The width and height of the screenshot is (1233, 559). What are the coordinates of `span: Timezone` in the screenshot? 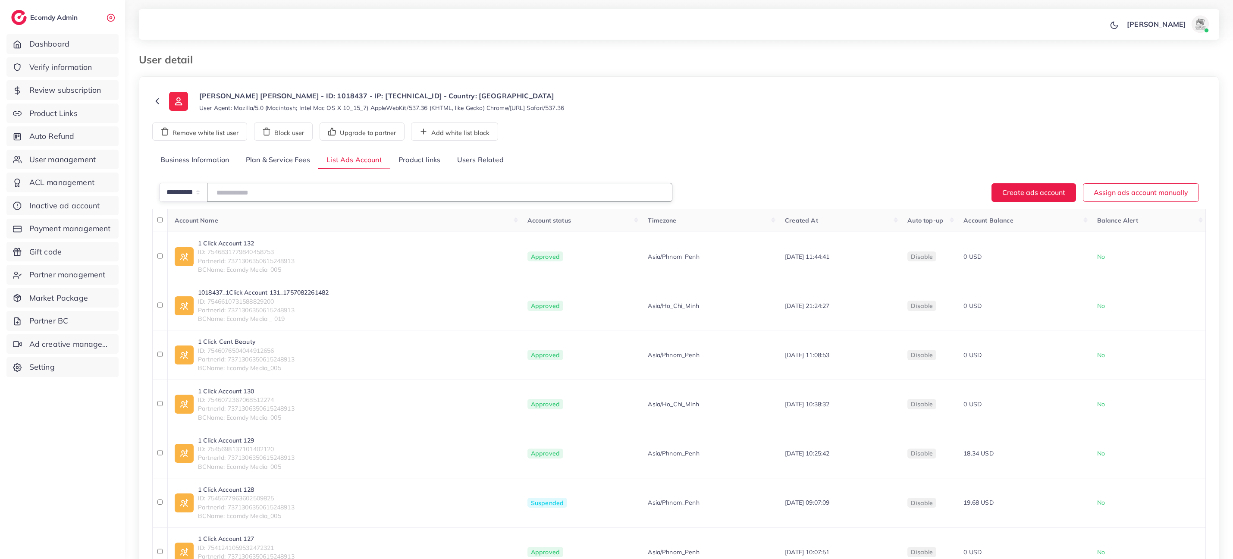 It's located at (662, 220).